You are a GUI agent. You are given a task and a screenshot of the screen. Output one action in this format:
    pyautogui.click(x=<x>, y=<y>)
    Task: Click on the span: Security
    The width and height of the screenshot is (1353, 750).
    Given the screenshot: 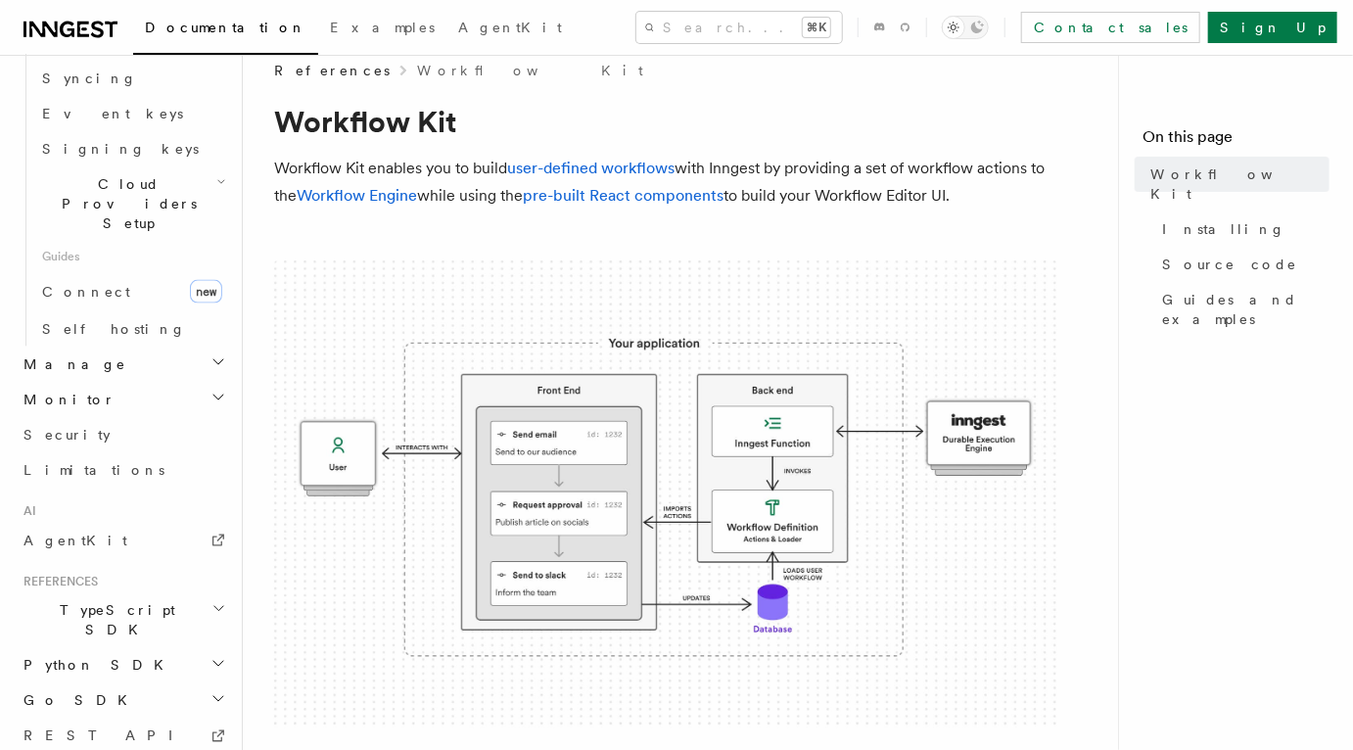 What is the action you would take?
    pyautogui.click(x=67, y=435)
    